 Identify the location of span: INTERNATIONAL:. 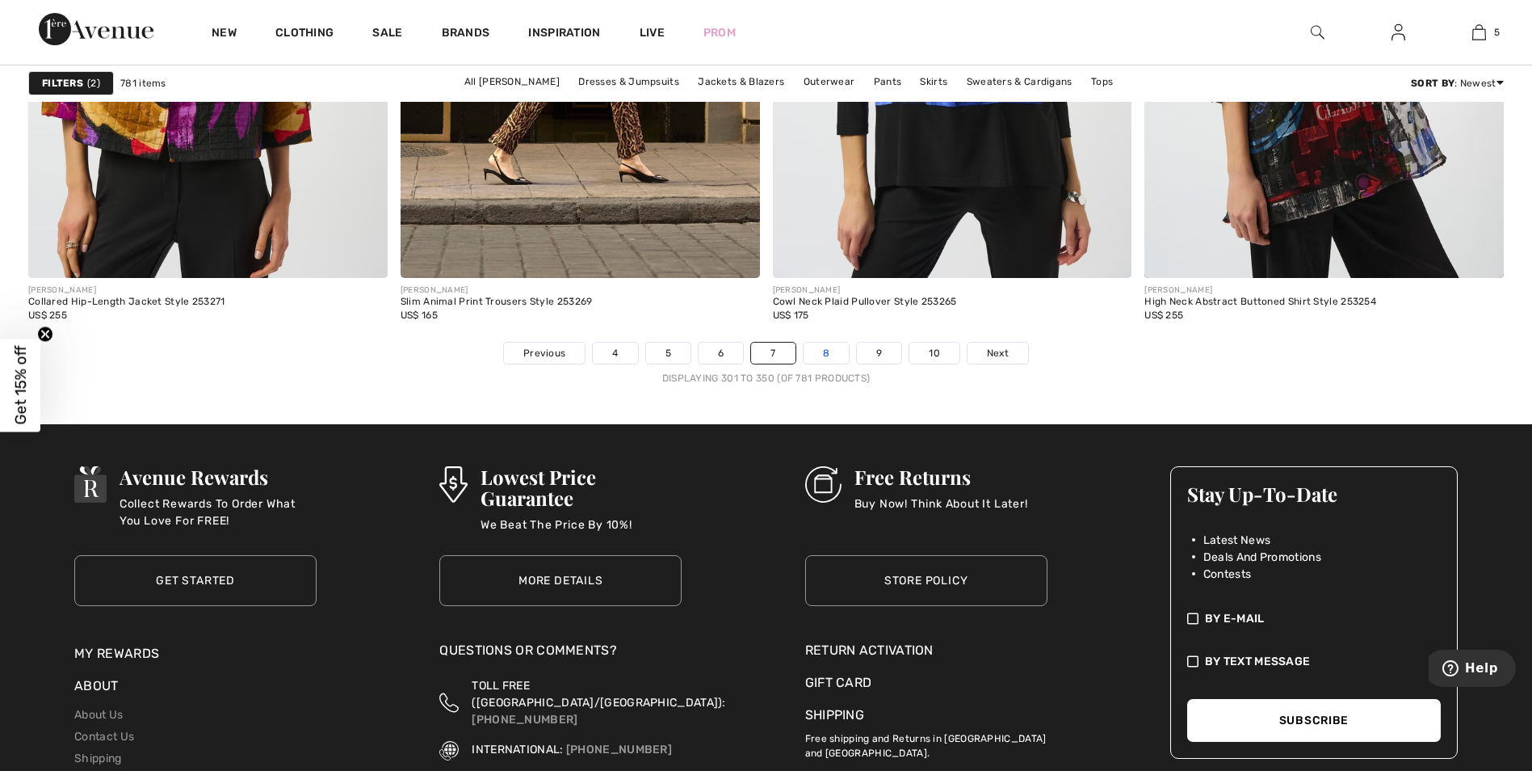
(517, 749).